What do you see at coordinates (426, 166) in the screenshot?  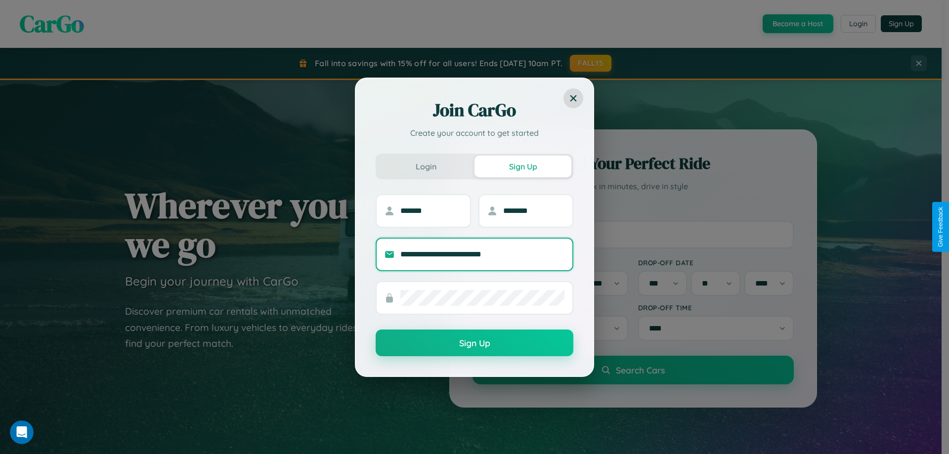 I see `button: Login` at bounding box center [426, 166].